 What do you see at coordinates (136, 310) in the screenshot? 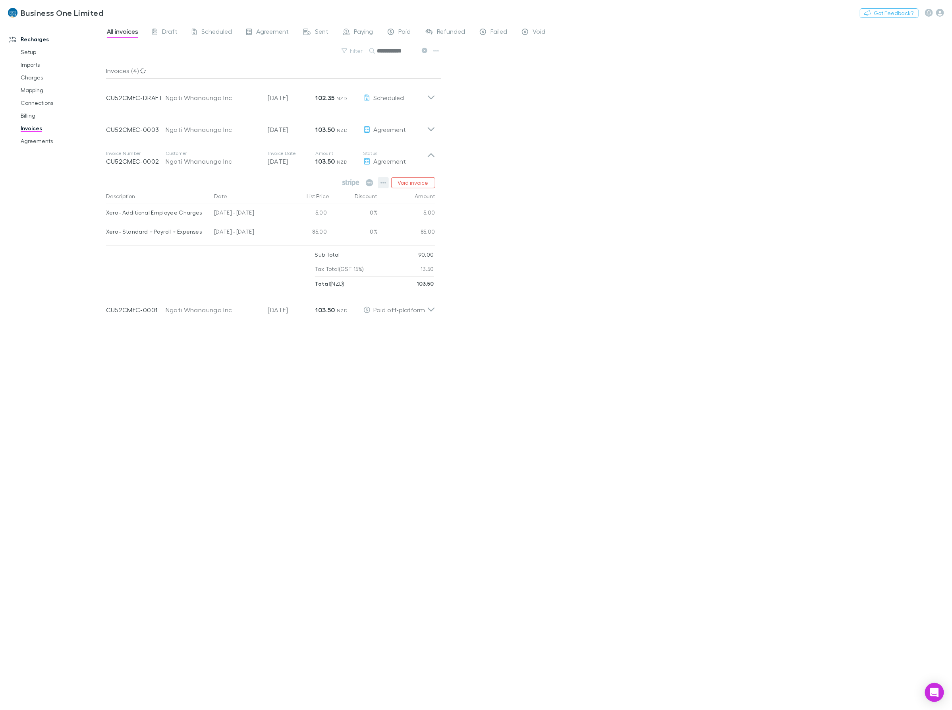
I see `p: CU52CMEC-0001` at bounding box center [136, 310].